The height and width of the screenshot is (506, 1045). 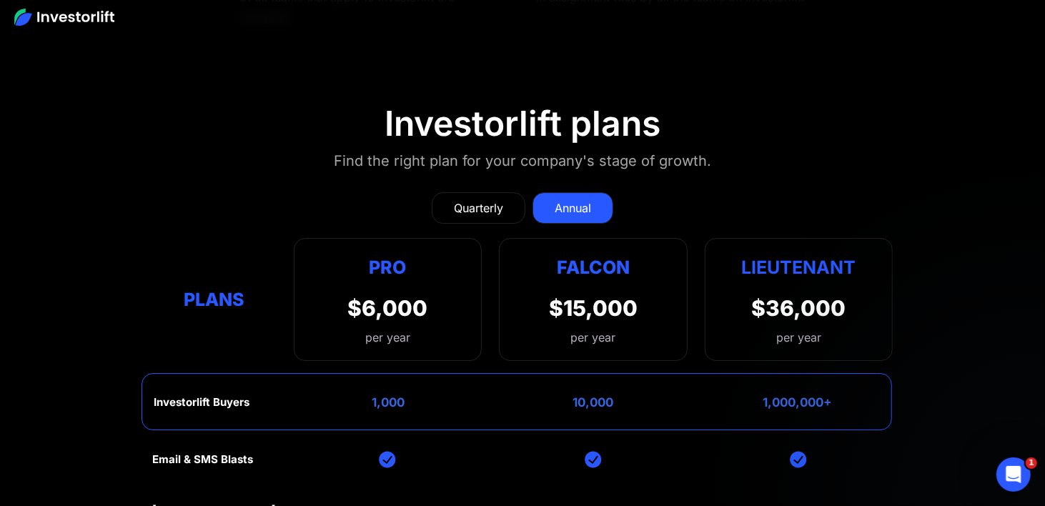 What do you see at coordinates (478, 208) in the screenshot?
I see `div: Quarterly` at bounding box center [478, 208].